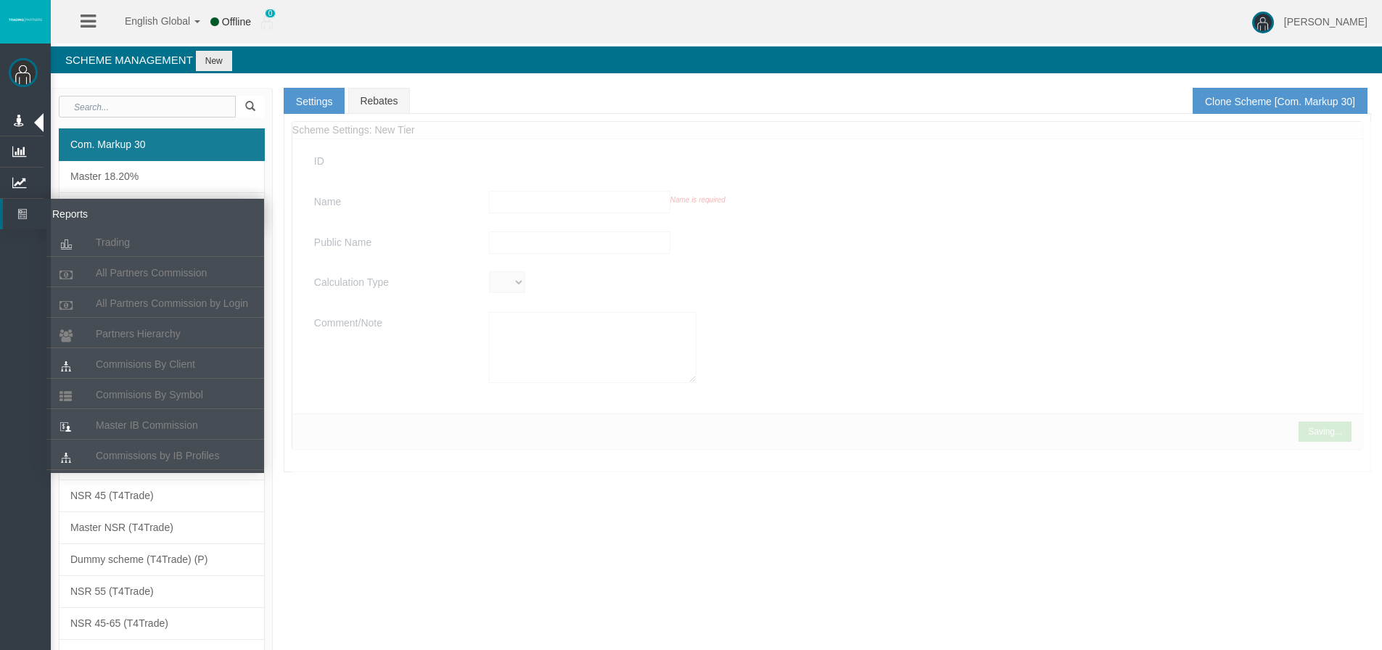 The width and height of the screenshot is (1382, 650). I want to click on span: Offline, so click(236, 22).